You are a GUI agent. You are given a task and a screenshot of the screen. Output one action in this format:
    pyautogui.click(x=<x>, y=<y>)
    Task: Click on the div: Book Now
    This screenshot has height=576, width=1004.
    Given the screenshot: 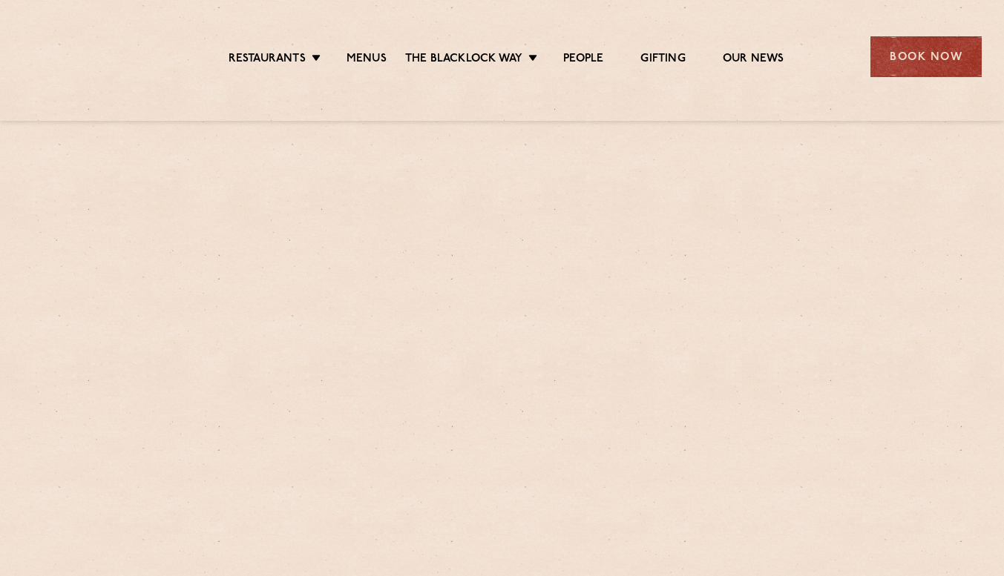 What is the action you would take?
    pyautogui.click(x=926, y=56)
    